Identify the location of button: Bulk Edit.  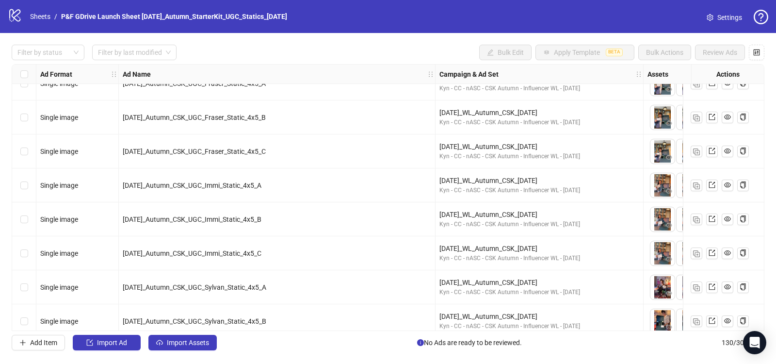
(505, 52).